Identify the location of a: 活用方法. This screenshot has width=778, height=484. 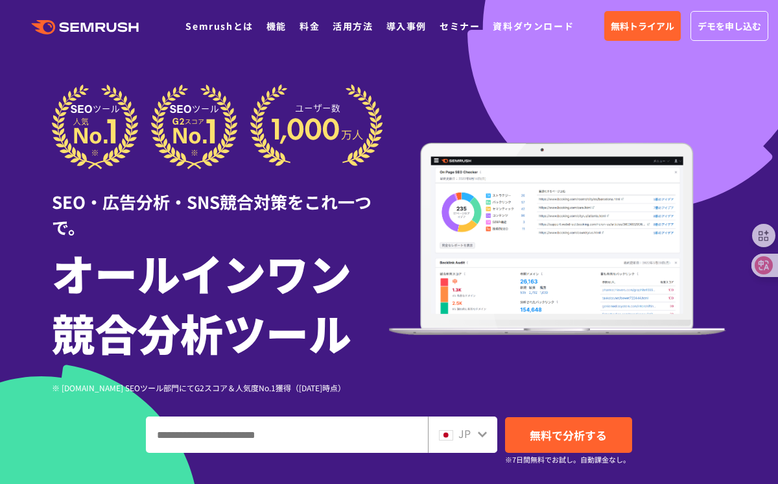
(353, 26).